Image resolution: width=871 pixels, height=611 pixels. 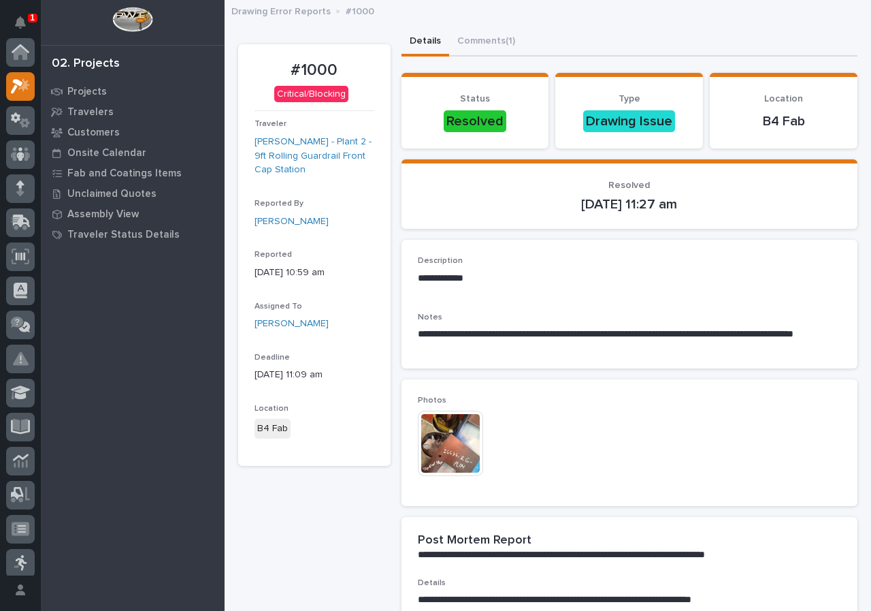 What do you see at coordinates (32, 18) in the screenshot?
I see `p: 1` at bounding box center [32, 18].